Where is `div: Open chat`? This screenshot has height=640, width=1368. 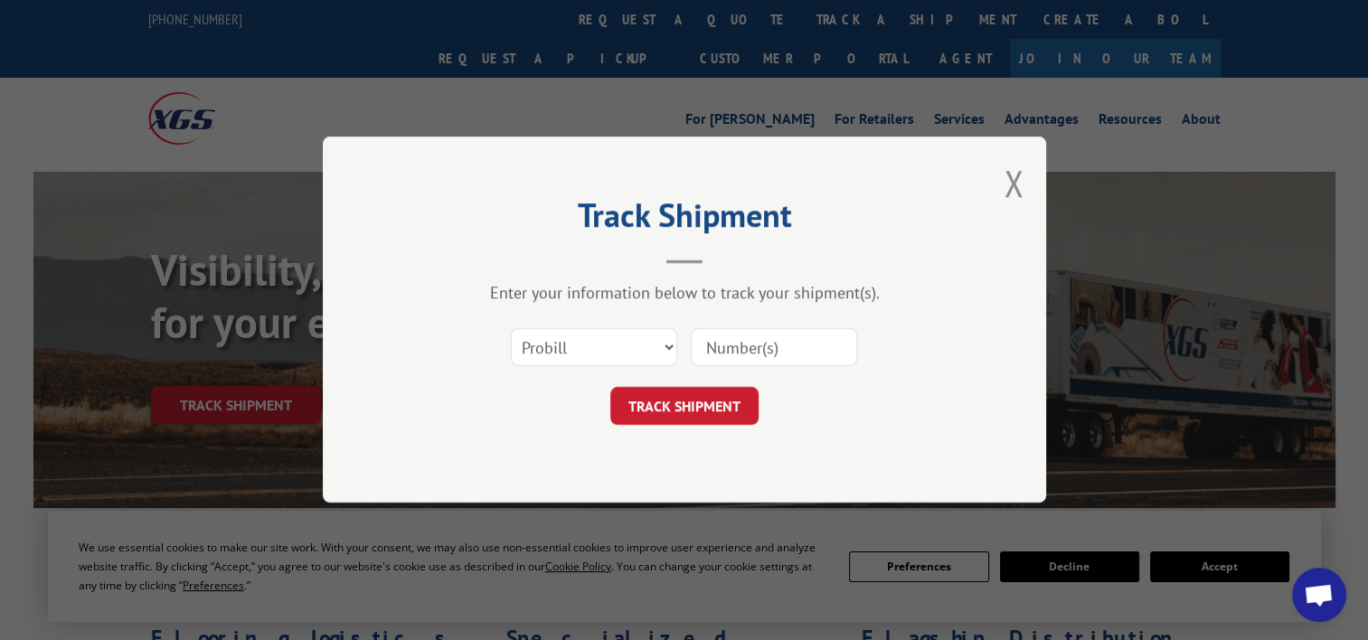
div: Open chat is located at coordinates (1319, 595).